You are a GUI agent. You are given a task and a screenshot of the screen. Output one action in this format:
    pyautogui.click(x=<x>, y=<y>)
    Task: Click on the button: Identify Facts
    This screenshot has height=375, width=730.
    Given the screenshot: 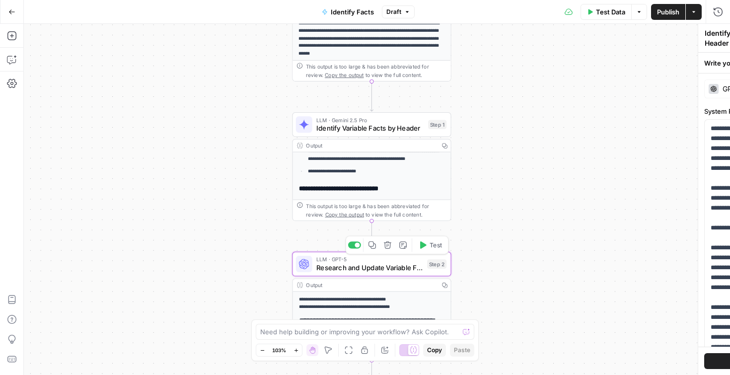 What is the action you would take?
    pyautogui.click(x=348, y=12)
    